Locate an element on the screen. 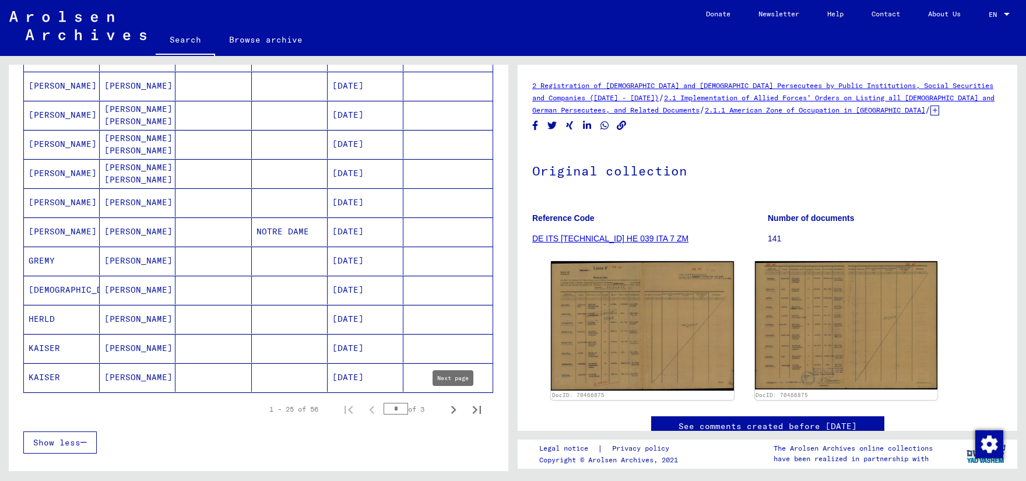 Image resolution: width=1026 pixels, height=481 pixels. a: Browse archive is located at coordinates (266, 40).